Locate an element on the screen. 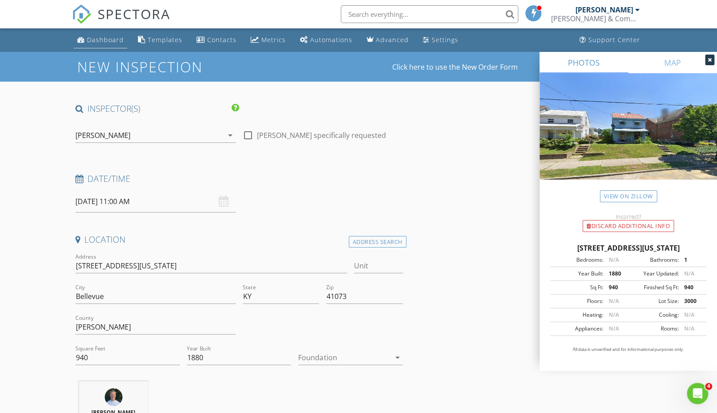 The height and width of the screenshot is (413, 717). img: The Best Home Inspection Software - Spectora is located at coordinates (82, 14).